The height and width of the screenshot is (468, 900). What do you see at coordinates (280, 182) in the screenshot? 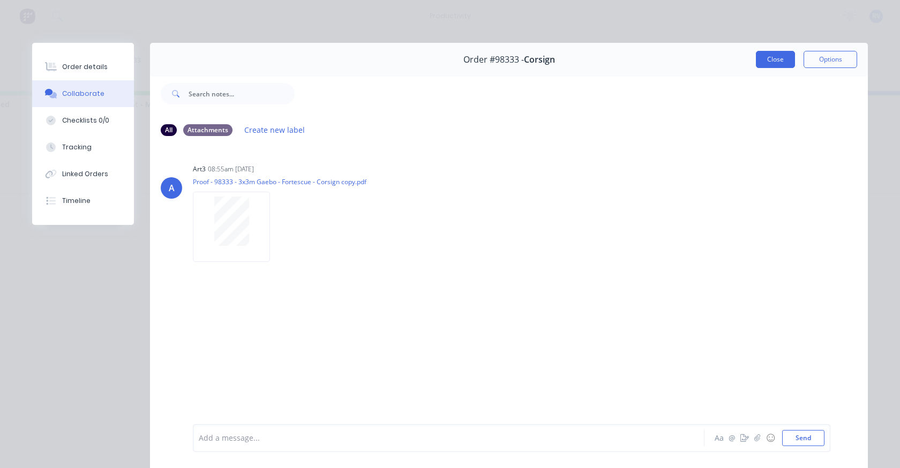
I see `p: Proof - 98333 - 3x3m Gaebo - Fortescue - Corsign copy.pdf` at bounding box center [280, 182].